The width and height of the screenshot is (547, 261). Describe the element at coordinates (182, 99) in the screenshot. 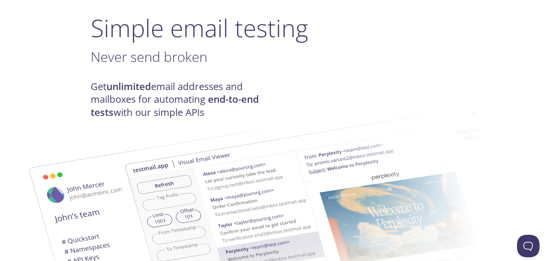

I see `h4: Get email addresses and mailboxes for automating with our simple APIs` at that location.